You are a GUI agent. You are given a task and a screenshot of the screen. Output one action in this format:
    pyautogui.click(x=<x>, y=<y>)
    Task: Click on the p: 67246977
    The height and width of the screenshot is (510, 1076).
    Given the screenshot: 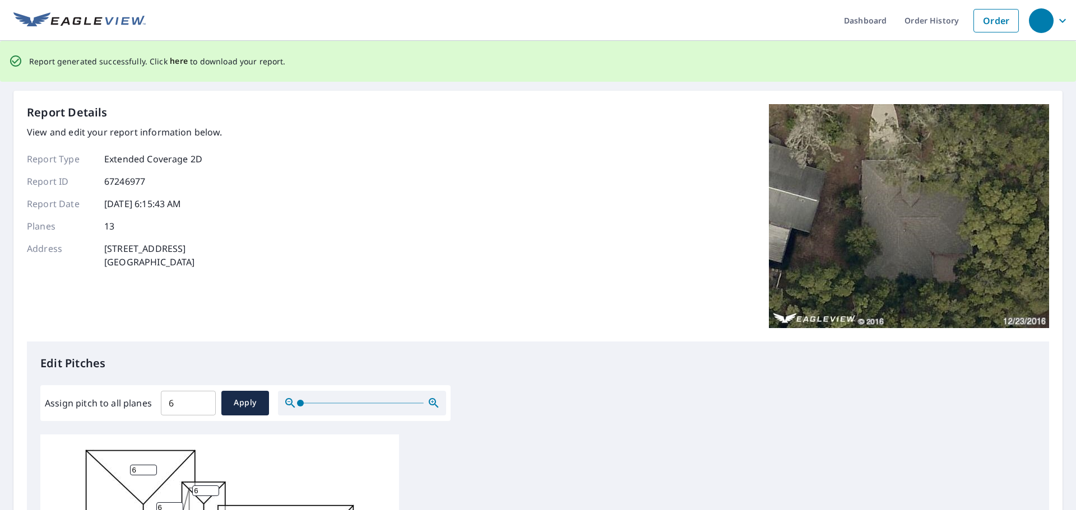 What is the action you would take?
    pyautogui.click(x=124, y=182)
    